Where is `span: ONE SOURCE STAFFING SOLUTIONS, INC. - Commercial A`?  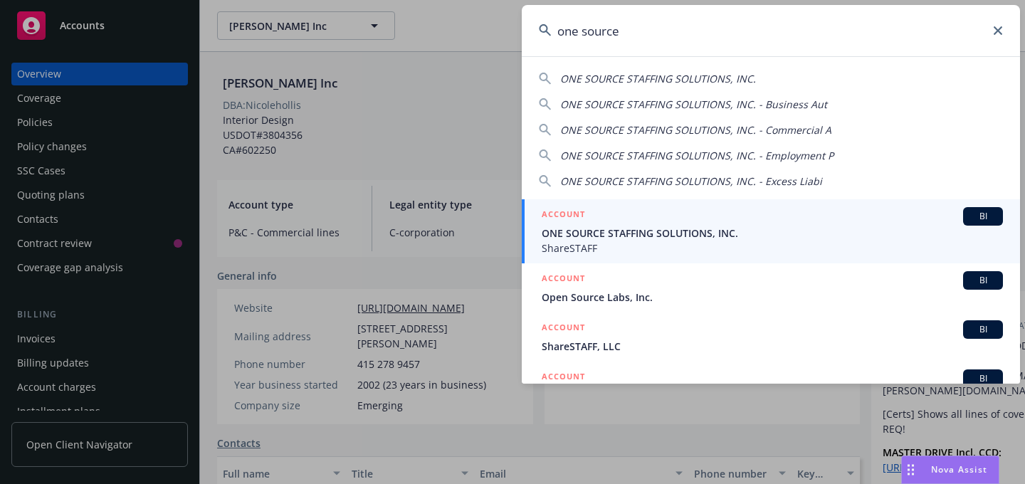
span: ONE SOURCE STAFFING SOLUTIONS, INC. - Commercial A is located at coordinates (696, 130).